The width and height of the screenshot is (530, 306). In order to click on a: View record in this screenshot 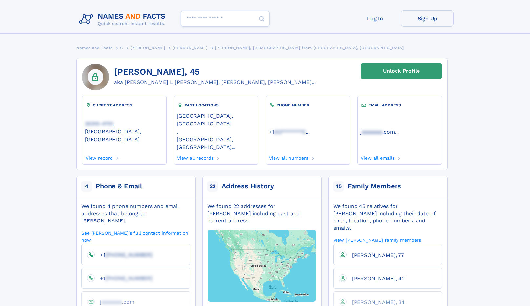, I will do `click(99, 157)`.